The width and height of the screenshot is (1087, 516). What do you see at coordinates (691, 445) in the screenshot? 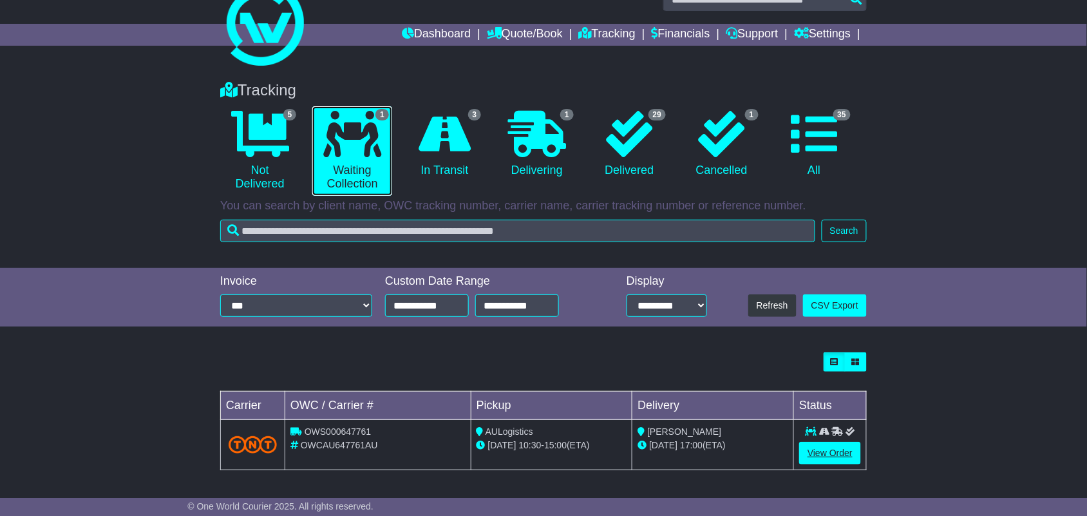
I see `span: 17:00` at bounding box center [691, 445].